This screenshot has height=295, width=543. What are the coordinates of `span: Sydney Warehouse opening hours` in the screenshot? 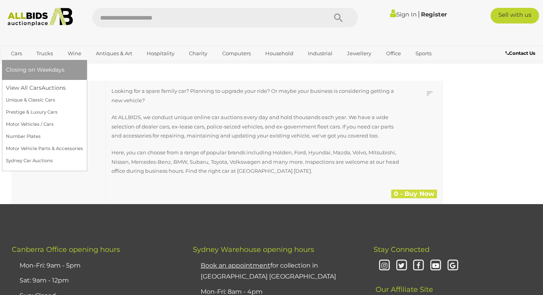 It's located at (254, 249).